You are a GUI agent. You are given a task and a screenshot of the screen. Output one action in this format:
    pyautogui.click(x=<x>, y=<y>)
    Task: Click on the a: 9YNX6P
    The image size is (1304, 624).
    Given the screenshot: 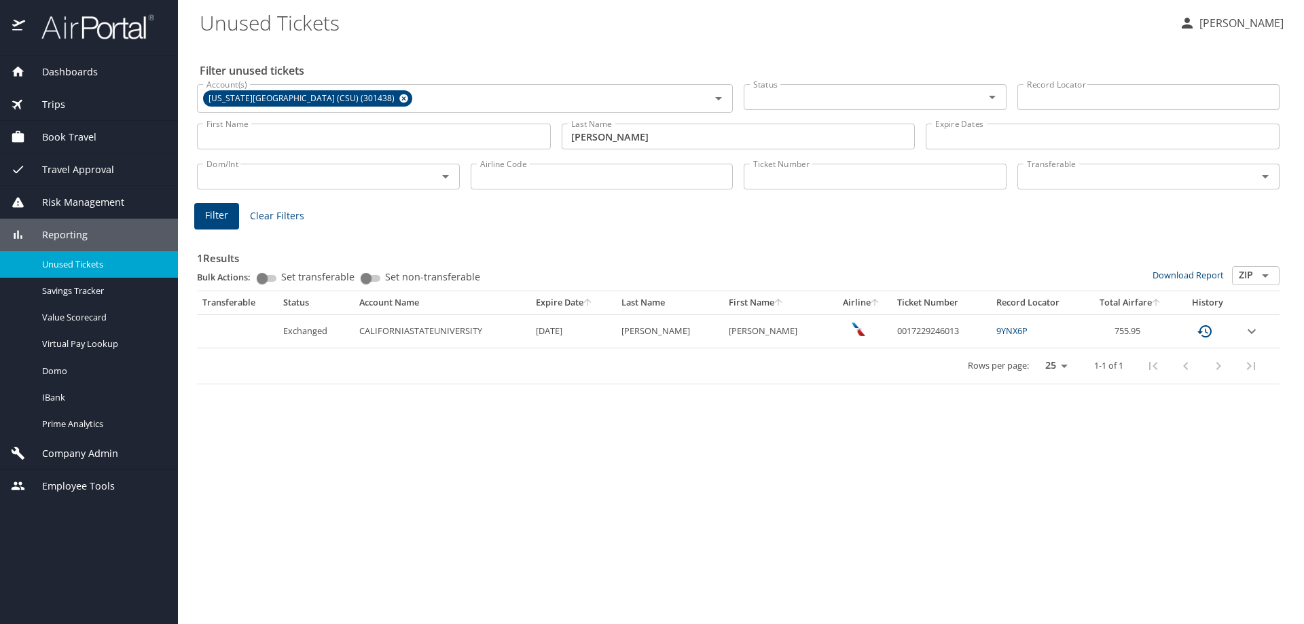 What is the action you would take?
    pyautogui.click(x=1012, y=331)
    